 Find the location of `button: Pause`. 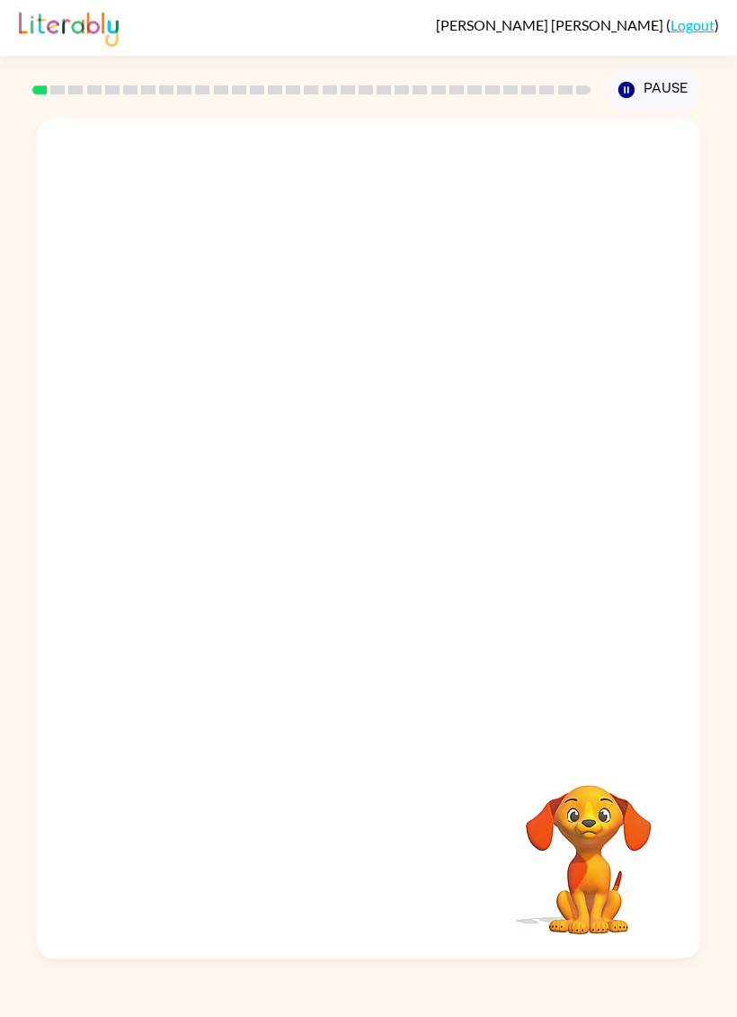

button: Pause is located at coordinates (653, 90).